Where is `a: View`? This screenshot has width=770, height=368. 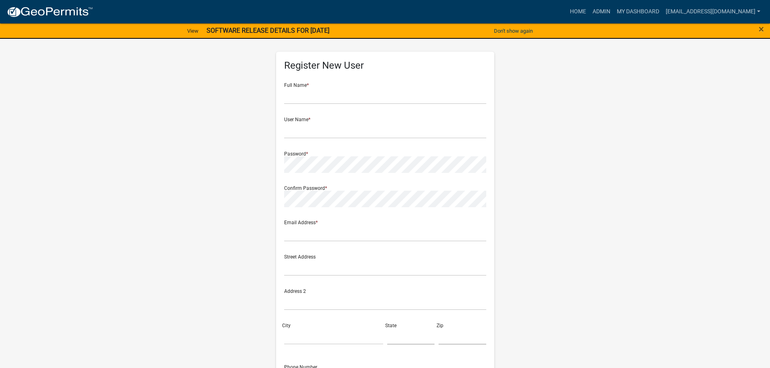 a: View is located at coordinates (193, 31).